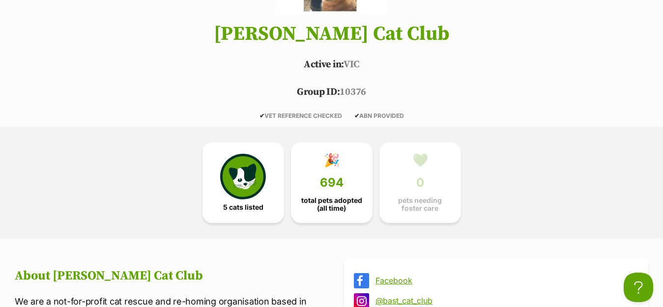 The height and width of the screenshot is (307, 663). What do you see at coordinates (504, 301) in the screenshot?
I see `a: @bast_cat_club` at bounding box center [504, 301].